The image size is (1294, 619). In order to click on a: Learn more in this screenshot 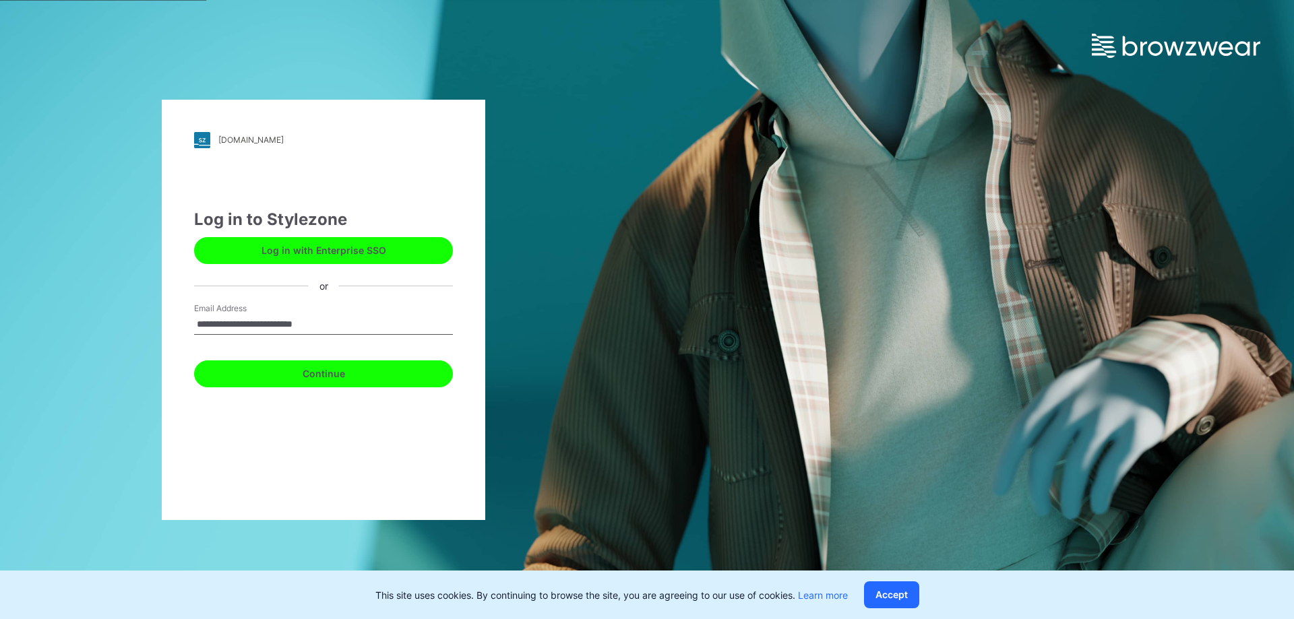, I will do `click(823, 595)`.